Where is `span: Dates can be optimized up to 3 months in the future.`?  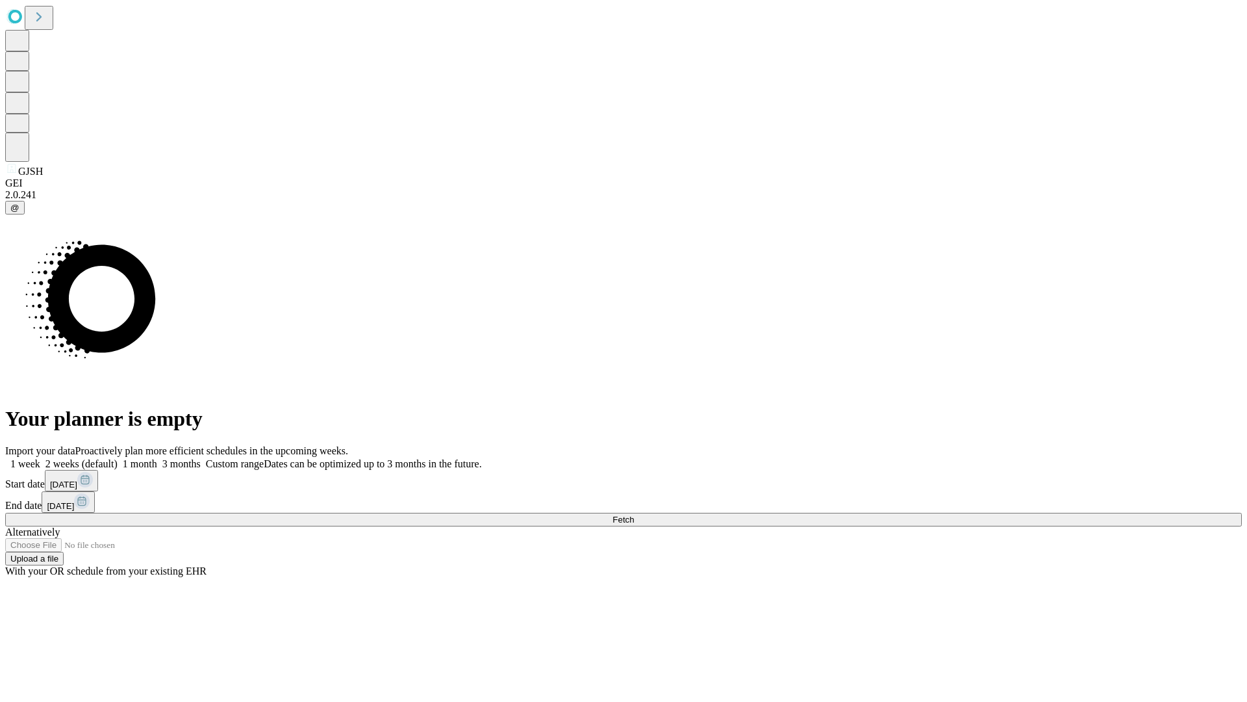 span: Dates can be optimized up to 3 months in the future. is located at coordinates (372, 463).